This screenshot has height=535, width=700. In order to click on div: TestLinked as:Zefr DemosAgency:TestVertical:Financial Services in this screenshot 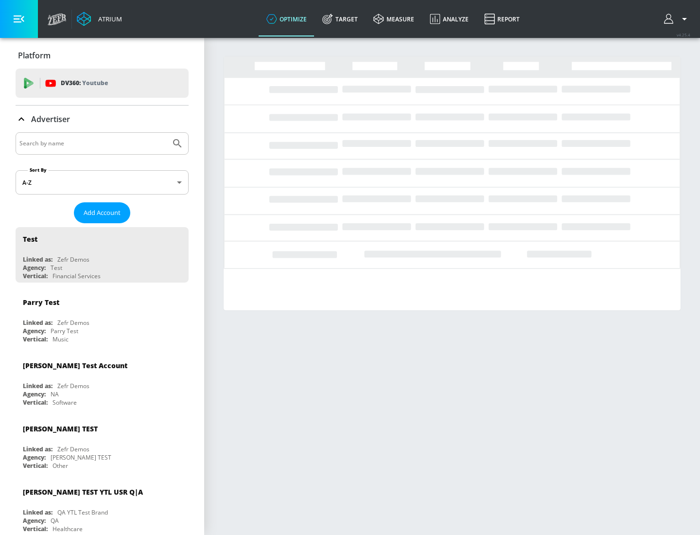, I will do `click(102, 255)`.